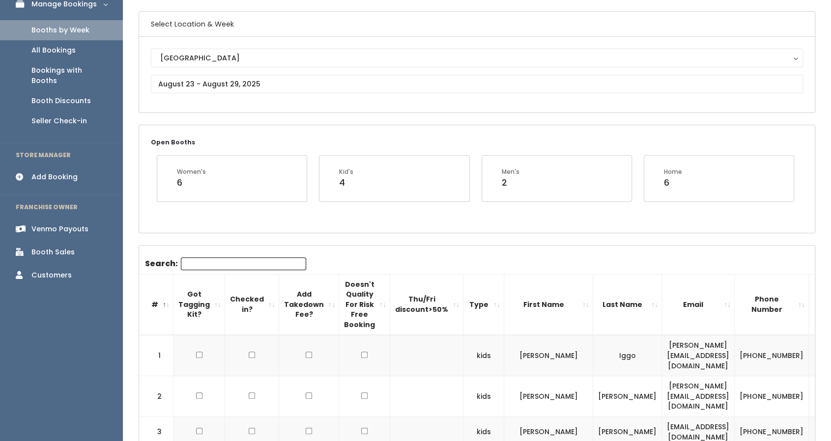 Image resolution: width=831 pixels, height=441 pixels. Describe the element at coordinates (191, 172) in the screenshot. I see `div: Women's` at that location.